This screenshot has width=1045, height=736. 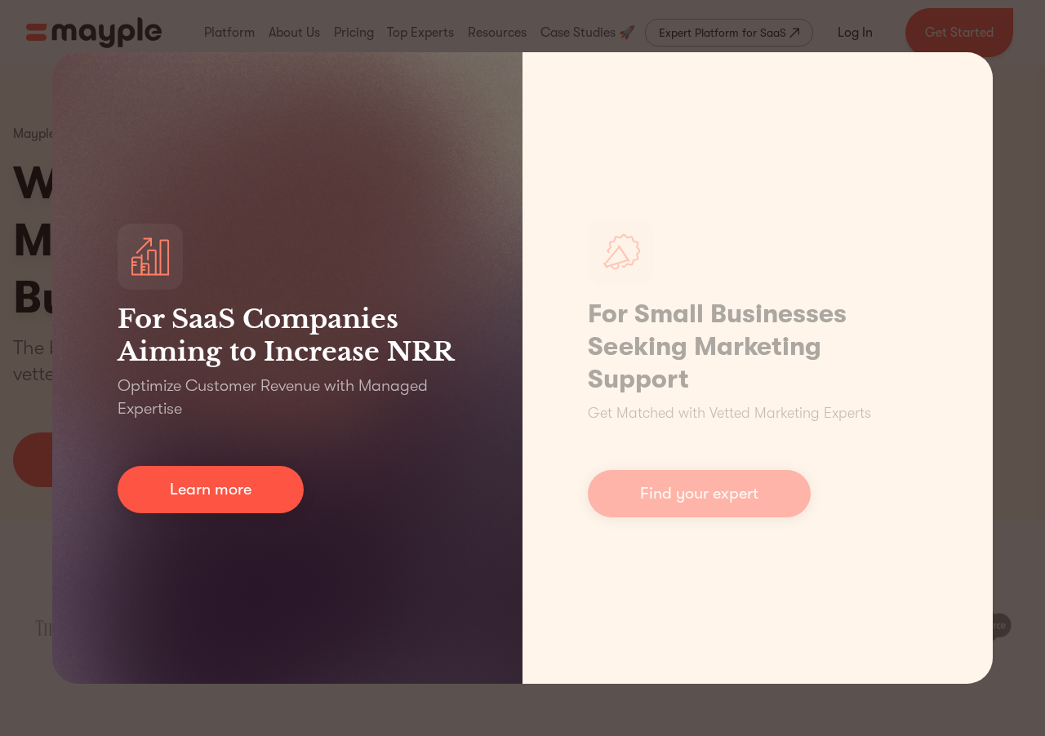 What do you see at coordinates (729, 413) in the screenshot?
I see `p: Get Matched with Vetted Marketing Experts` at bounding box center [729, 413].